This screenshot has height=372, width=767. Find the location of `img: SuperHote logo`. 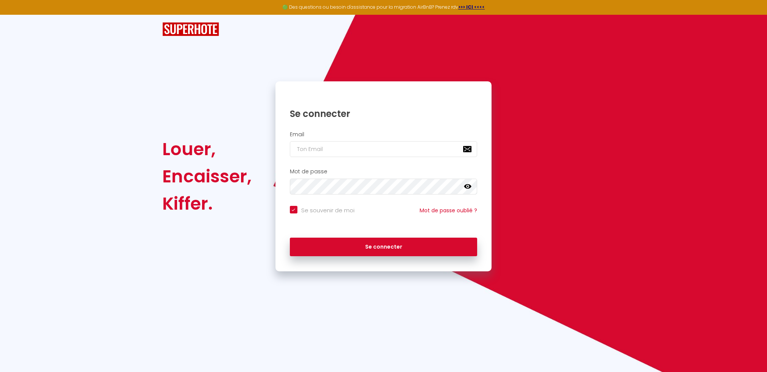

img: SuperHote logo is located at coordinates (191, 29).